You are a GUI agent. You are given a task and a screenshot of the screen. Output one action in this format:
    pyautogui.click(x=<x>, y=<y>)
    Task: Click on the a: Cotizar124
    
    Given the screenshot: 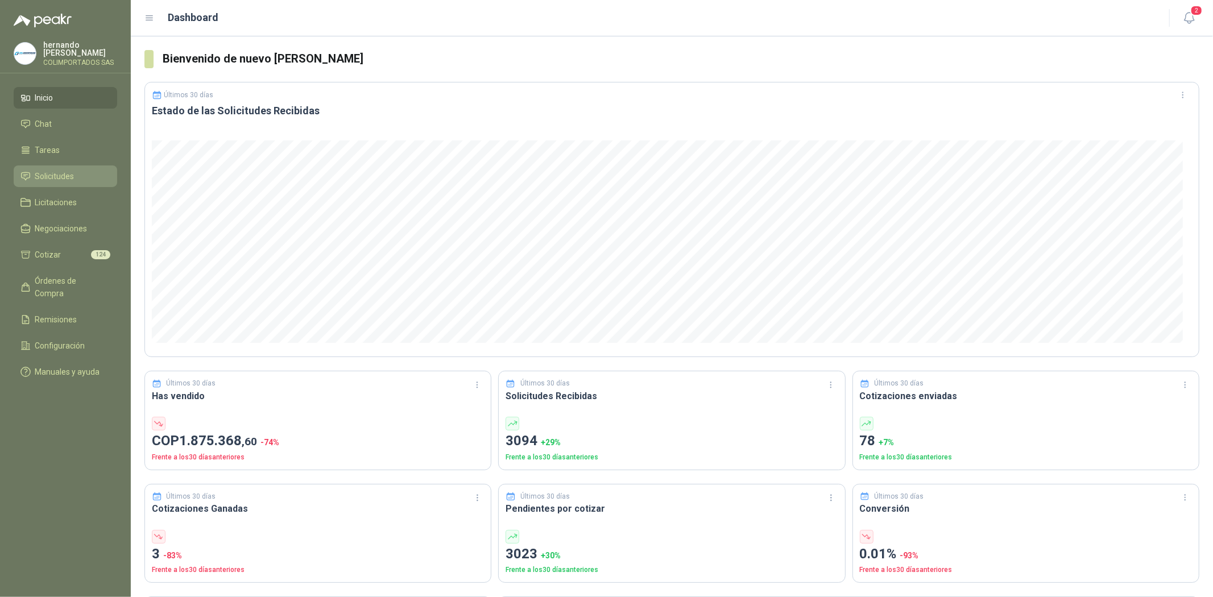 What is the action you would take?
    pyautogui.click(x=65, y=255)
    